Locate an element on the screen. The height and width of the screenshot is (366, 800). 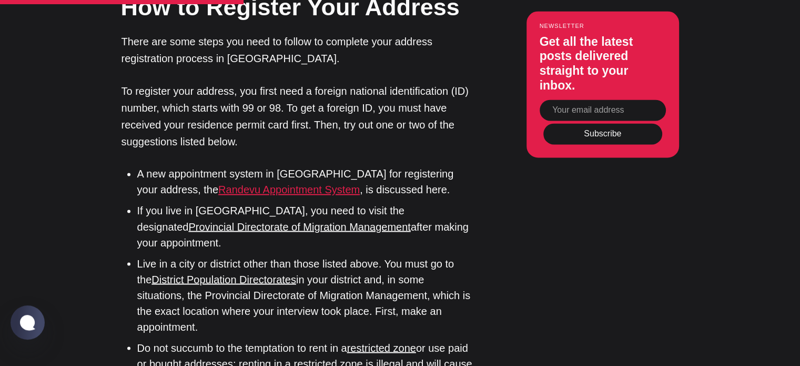
h3: Get all the latest posts delivered straight to your inbox. is located at coordinates (603, 64).